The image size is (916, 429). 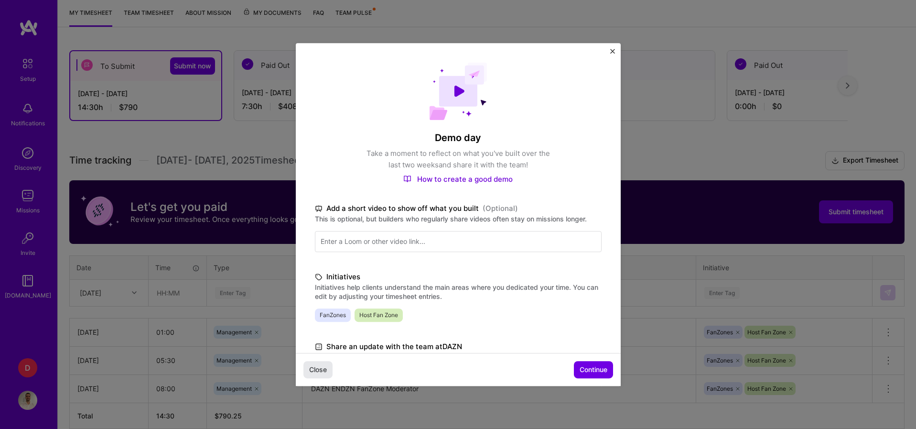 I want to click on p: Take a moment to reflect on what you've built over the last two weeks and share it with the team!, so click(x=458, y=159).